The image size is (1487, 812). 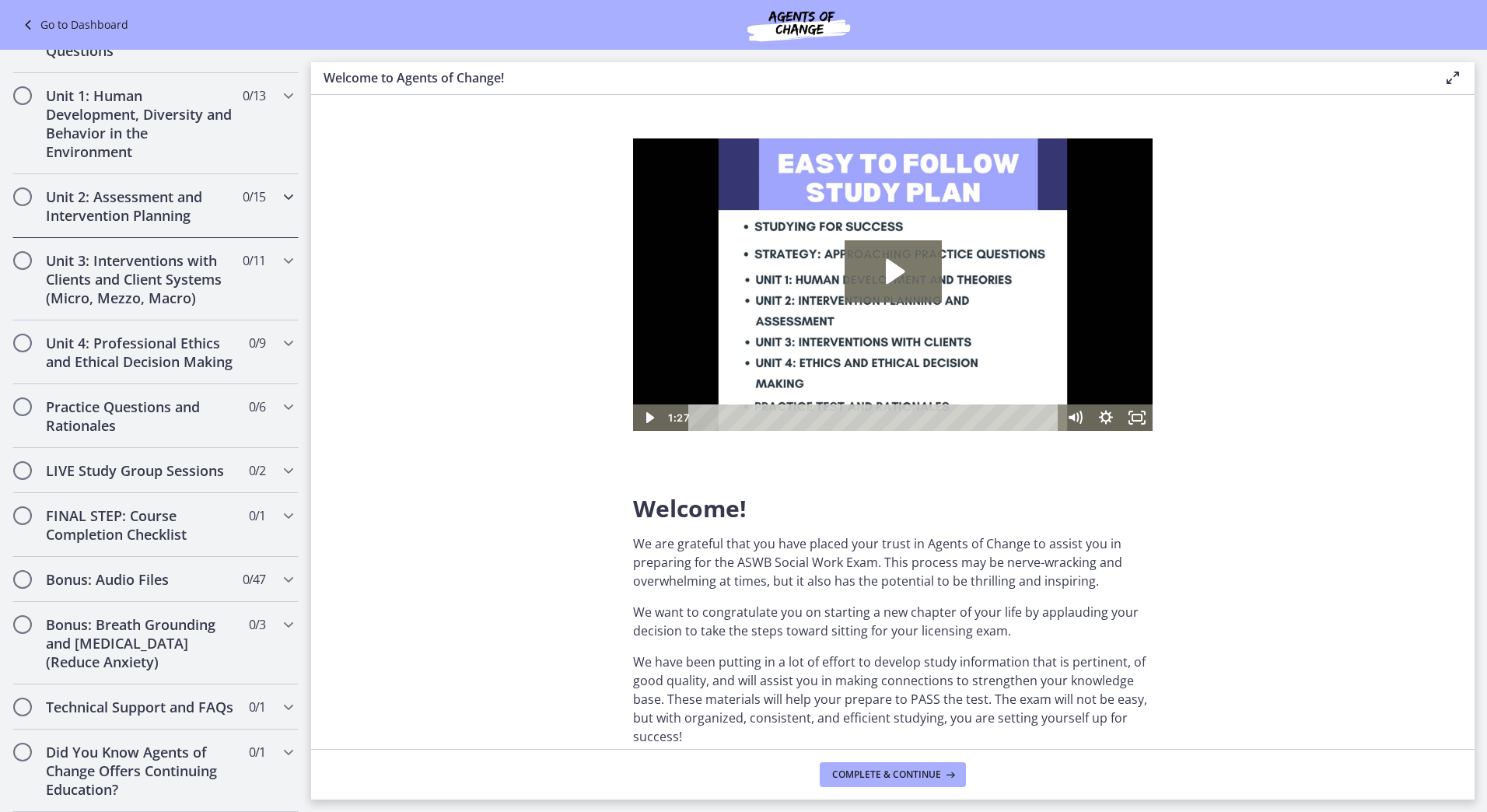 What do you see at coordinates (140, 352) in the screenshot?
I see `h2: Unit 4: Professional Ethics and Ethical Decision Making` at bounding box center [140, 352].